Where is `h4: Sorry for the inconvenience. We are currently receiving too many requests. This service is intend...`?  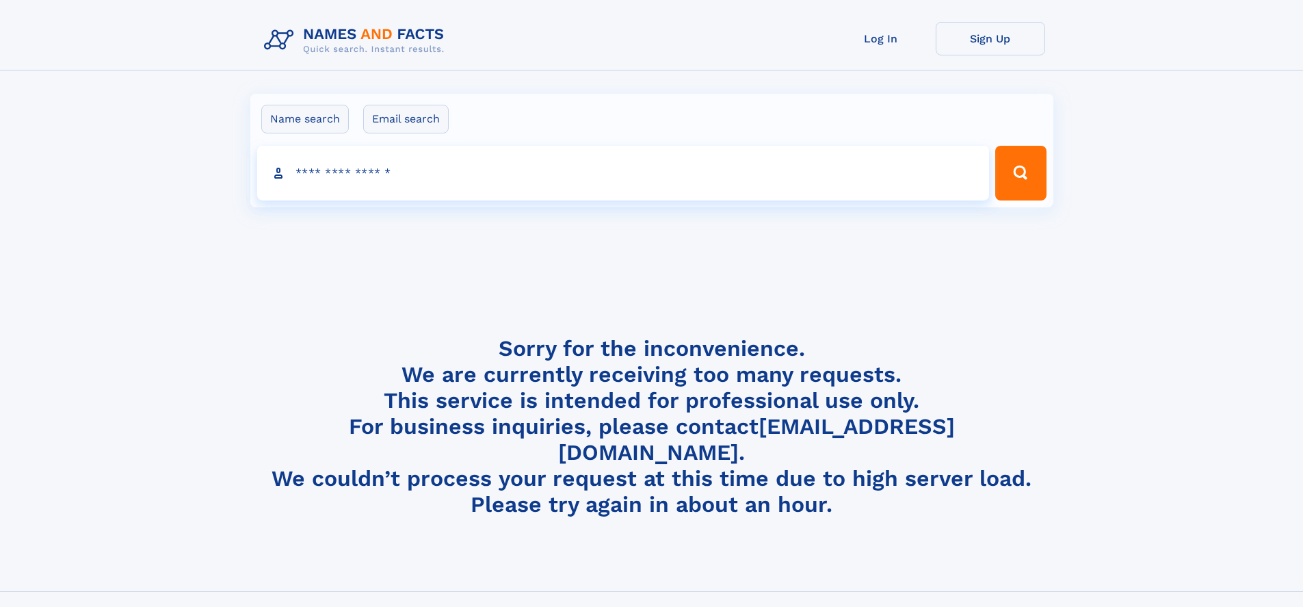
h4: Sorry for the inconvenience. We are currently receiving too many requests. This service is intend... is located at coordinates (652, 426).